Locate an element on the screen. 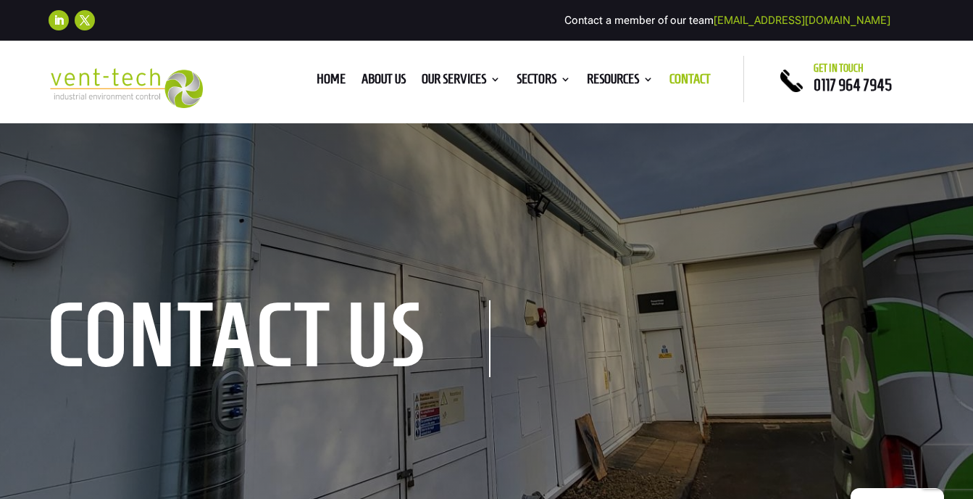  a: Resources is located at coordinates (620, 82).